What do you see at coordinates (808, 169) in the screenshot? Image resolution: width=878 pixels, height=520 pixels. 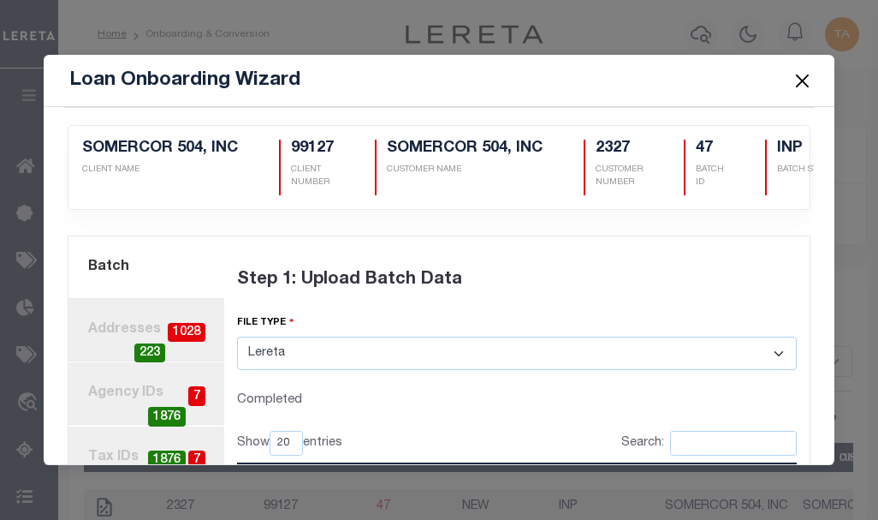 I see `p: BATCH STATUS` at bounding box center [808, 169].